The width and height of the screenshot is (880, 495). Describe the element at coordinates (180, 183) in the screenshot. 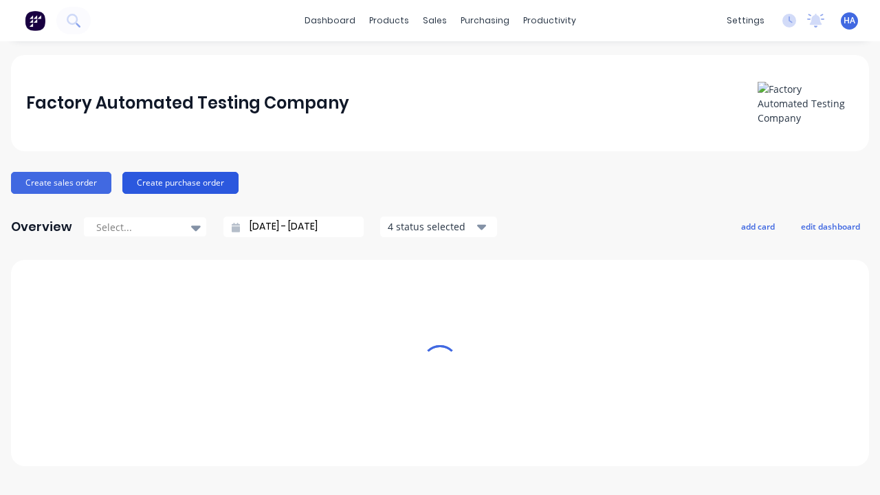

I see `button: Create purchase order` at that location.